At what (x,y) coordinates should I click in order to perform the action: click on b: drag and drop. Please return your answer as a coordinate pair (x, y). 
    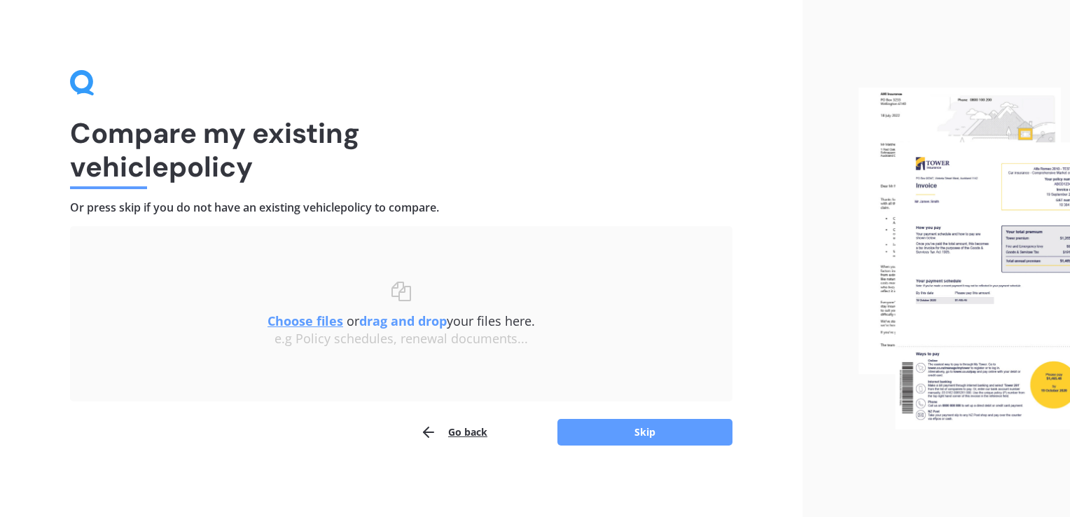
    Looking at the image, I should click on (403, 321).